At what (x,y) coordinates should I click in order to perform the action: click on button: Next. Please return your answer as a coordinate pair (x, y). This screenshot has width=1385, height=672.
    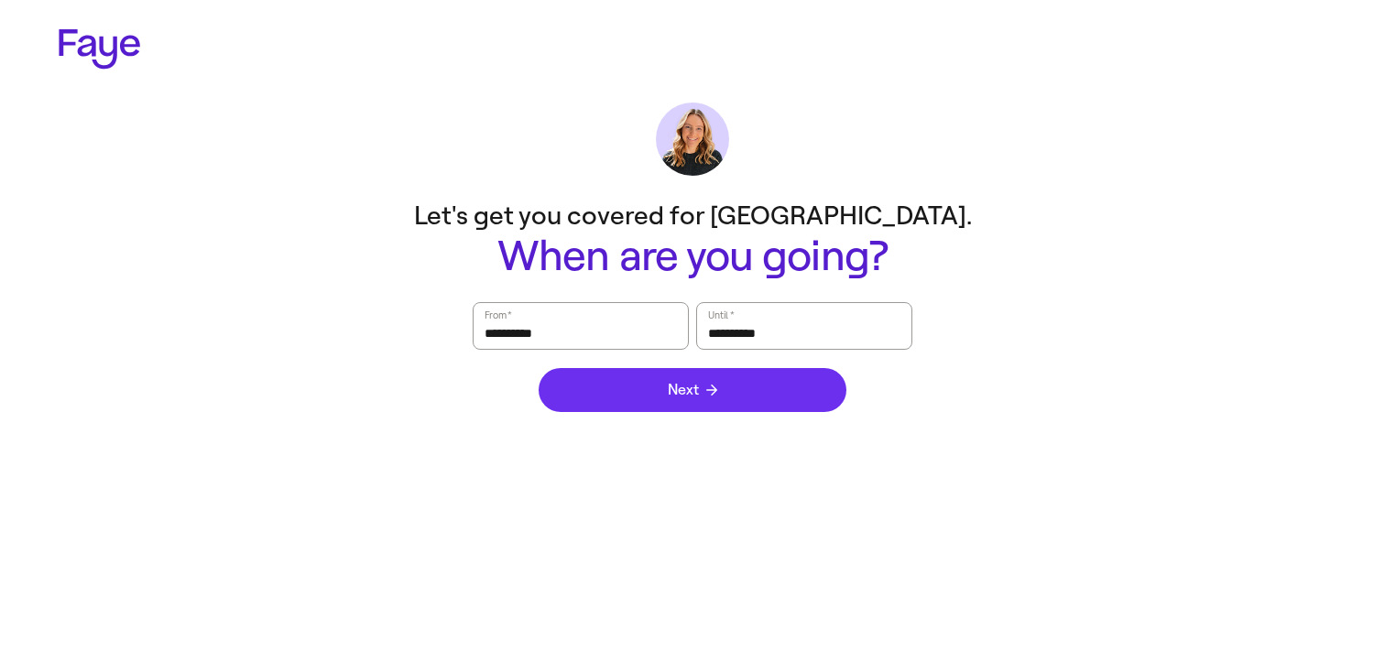
    Looking at the image, I should click on (692, 390).